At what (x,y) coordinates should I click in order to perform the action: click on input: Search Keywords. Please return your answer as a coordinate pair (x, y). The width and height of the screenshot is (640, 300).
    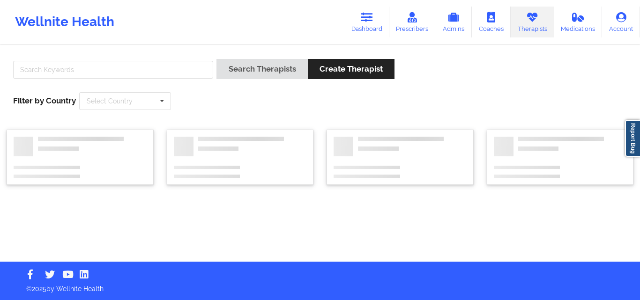
    Looking at the image, I should click on (113, 70).